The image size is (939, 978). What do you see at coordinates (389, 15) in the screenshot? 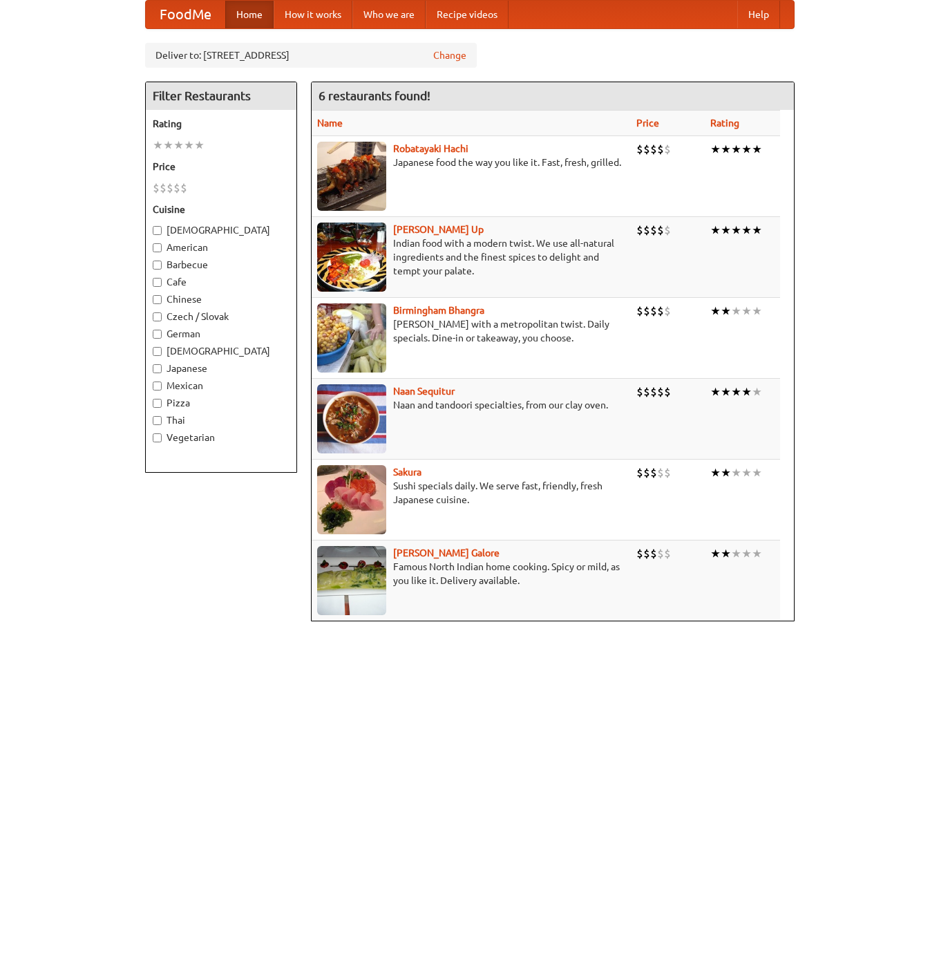
I see `a: Who we are` at bounding box center [389, 15].